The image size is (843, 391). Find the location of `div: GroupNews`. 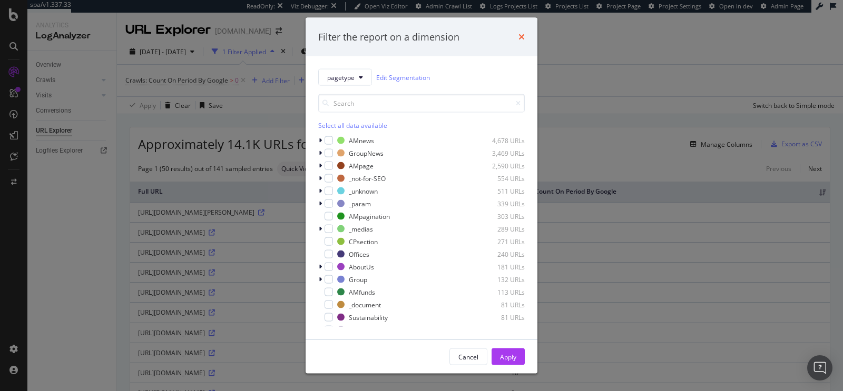

div: GroupNews is located at coordinates (366, 153).